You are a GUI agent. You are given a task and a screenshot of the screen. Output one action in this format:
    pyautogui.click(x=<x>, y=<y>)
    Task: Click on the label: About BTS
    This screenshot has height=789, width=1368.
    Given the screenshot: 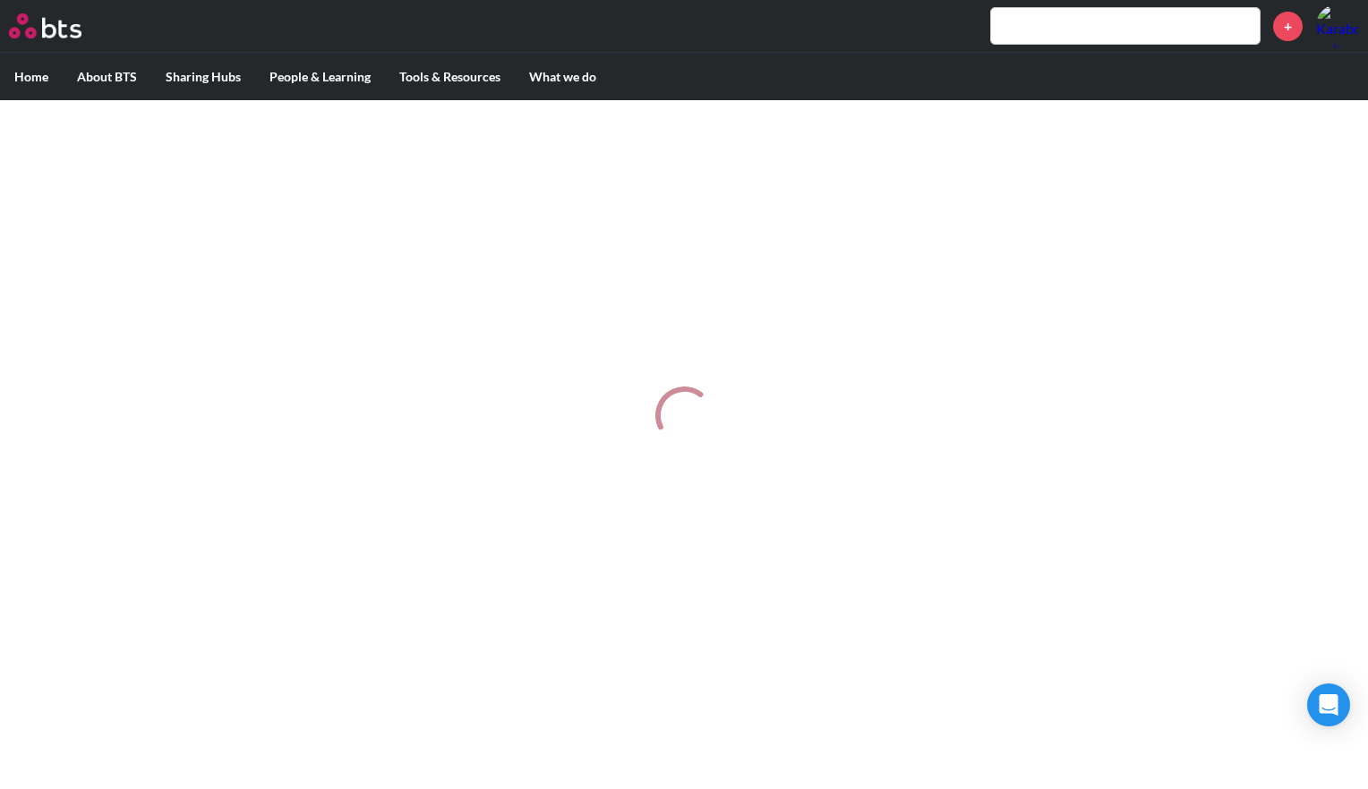 What is the action you would take?
    pyautogui.click(x=107, y=77)
    